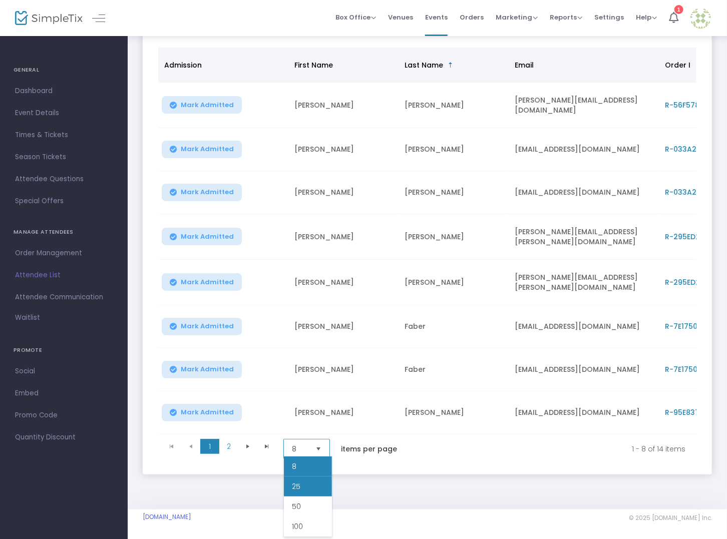  I want to click on span: Quantity Discount, so click(64, 438).